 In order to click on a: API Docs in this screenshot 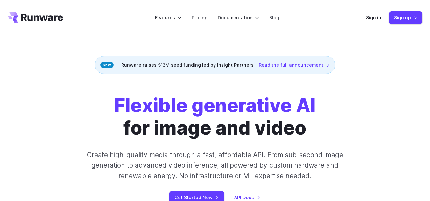, I will do `click(247, 198)`.